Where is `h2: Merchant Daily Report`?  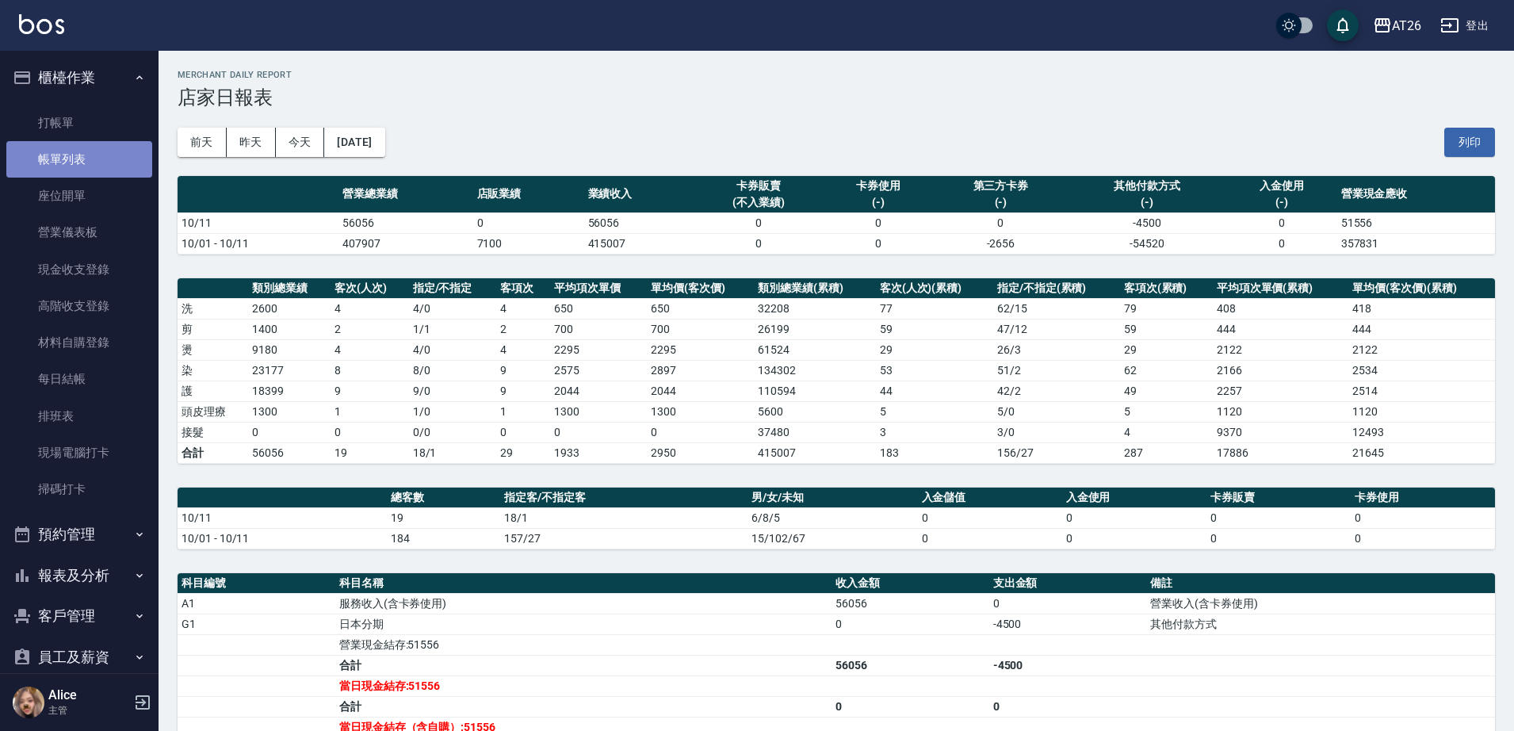 h2: Merchant Daily Report is located at coordinates (836, 75).